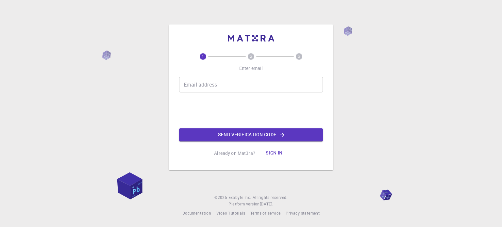 This screenshot has width=502, height=227. What do you see at coordinates (251, 135) in the screenshot?
I see `button: Send verification code` at bounding box center [251, 135].